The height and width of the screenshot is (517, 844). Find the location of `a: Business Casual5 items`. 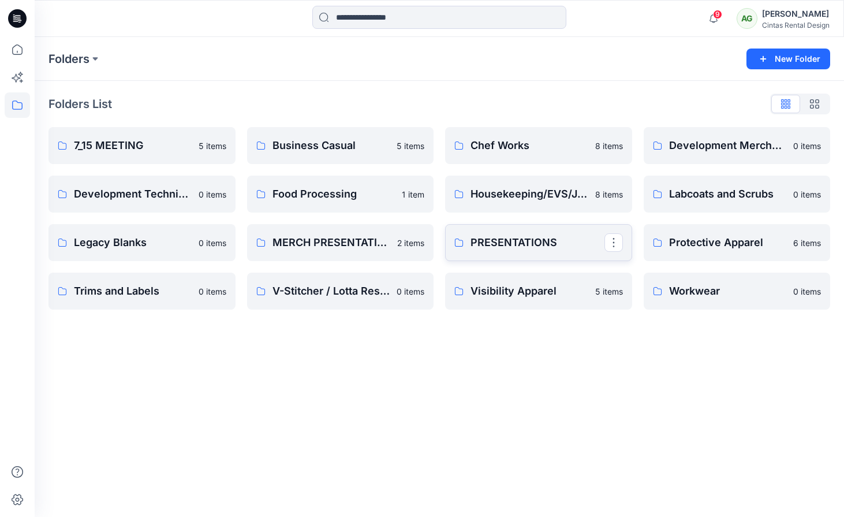

a: Business Casual5 items is located at coordinates (341, 146).